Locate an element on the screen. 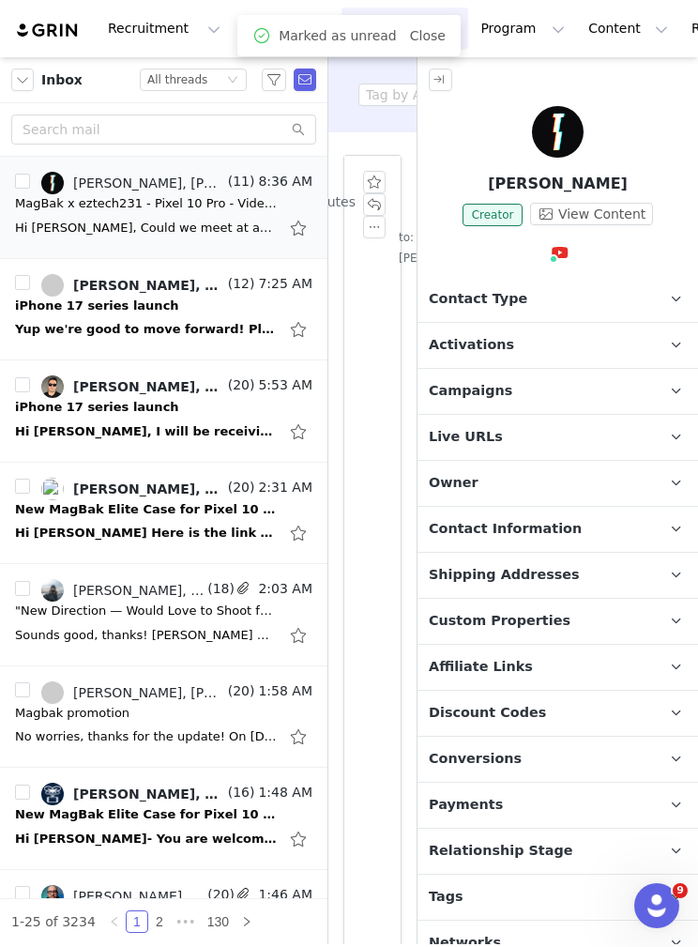 The image size is (698, 947). button: Recruitment is located at coordinates (164, 28).